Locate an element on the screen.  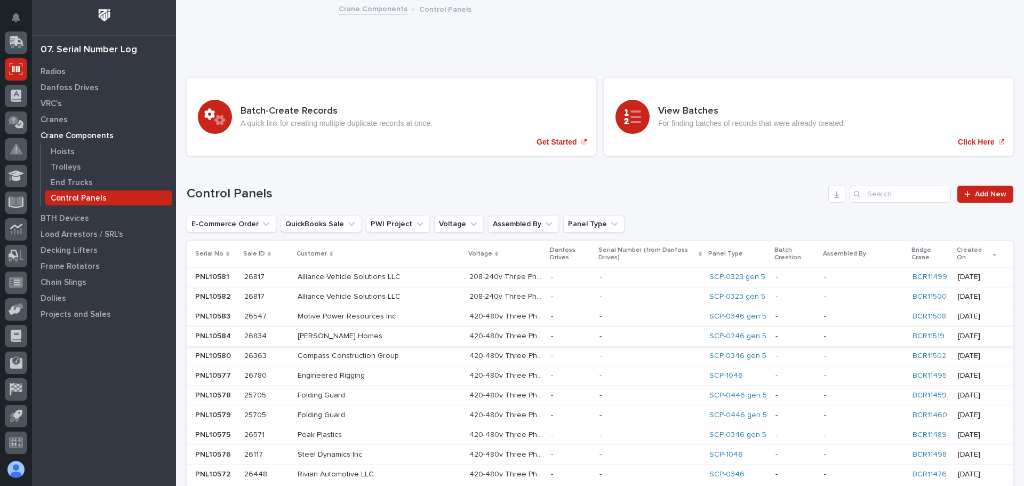
a: Dollies is located at coordinates (104, 298).